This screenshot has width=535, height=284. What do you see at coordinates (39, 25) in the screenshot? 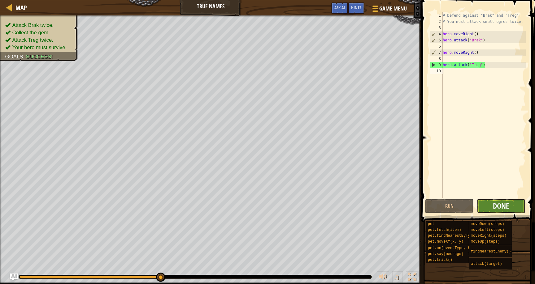
I see `li: Attack Brak twice.` at bounding box center [39, 25].